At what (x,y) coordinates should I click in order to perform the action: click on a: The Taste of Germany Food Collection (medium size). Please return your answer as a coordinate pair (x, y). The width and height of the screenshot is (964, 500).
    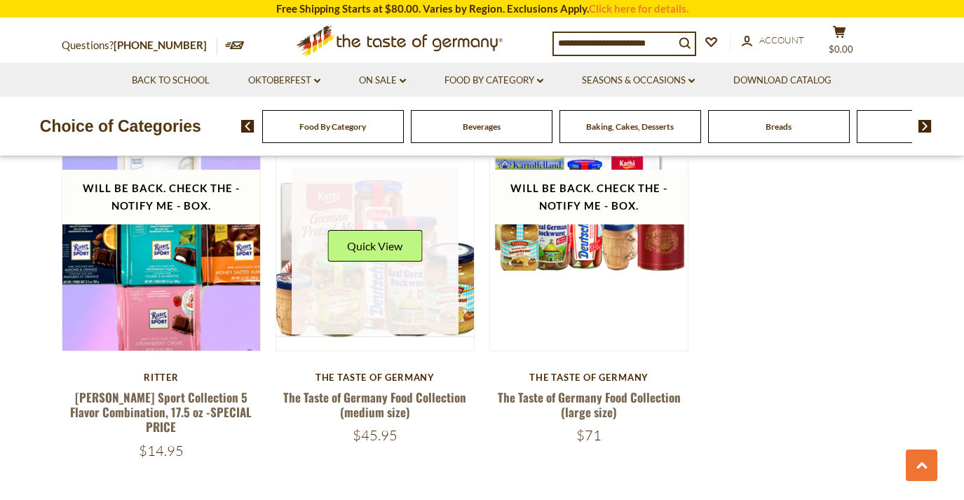
    Looking at the image, I should click on (374, 405).